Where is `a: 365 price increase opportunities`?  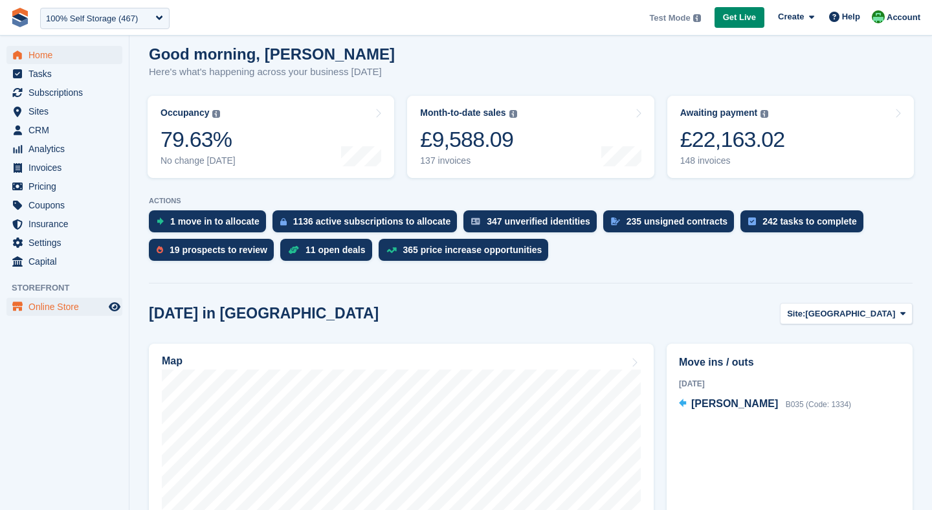
a: 365 price increase opportunities is located at coordinates (466, 253).